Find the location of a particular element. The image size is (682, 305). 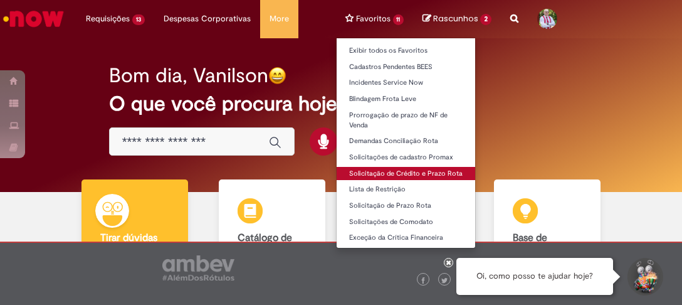

span: Requisições is located at coordinates (108, 19).